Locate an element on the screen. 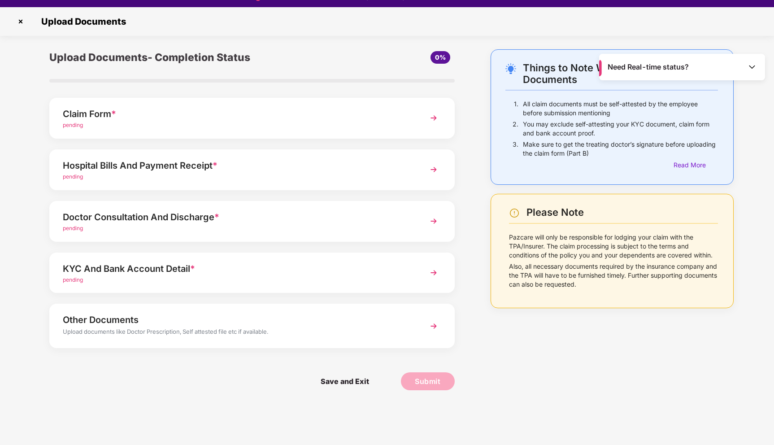  div: Doctor Consultation And Discharge is located at coordinates (236, 217).